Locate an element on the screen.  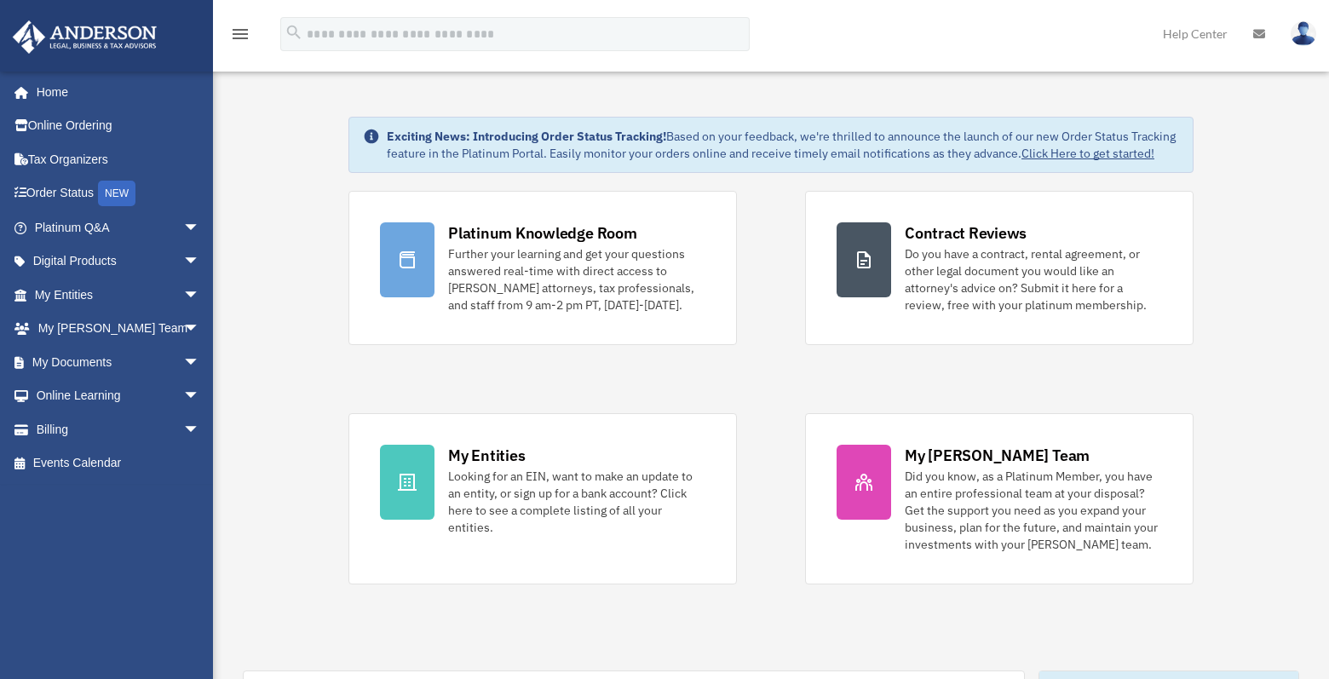
a: Online Learningarrow_drop_down is located at coordinates (118, 396).